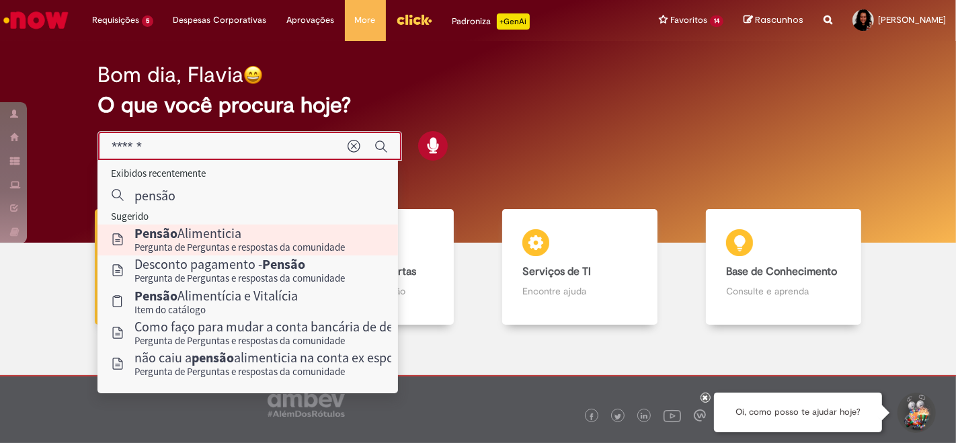 The image size is (956, 443). Describe the element at coordinates (618, 417) in the screenshot. I see `img: logo_footer_twitter.png` at that location.